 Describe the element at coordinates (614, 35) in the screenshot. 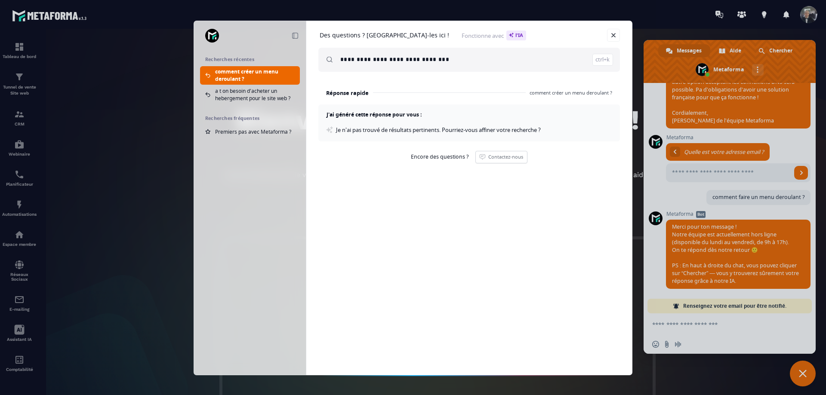

I see `a: Fermer` at that location.